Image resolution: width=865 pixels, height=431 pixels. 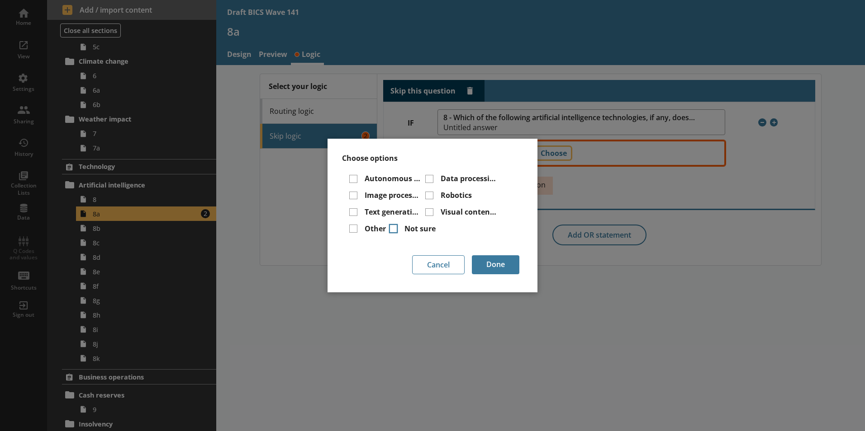 I want to click on button: Cancel, so click(x=438, y=265).